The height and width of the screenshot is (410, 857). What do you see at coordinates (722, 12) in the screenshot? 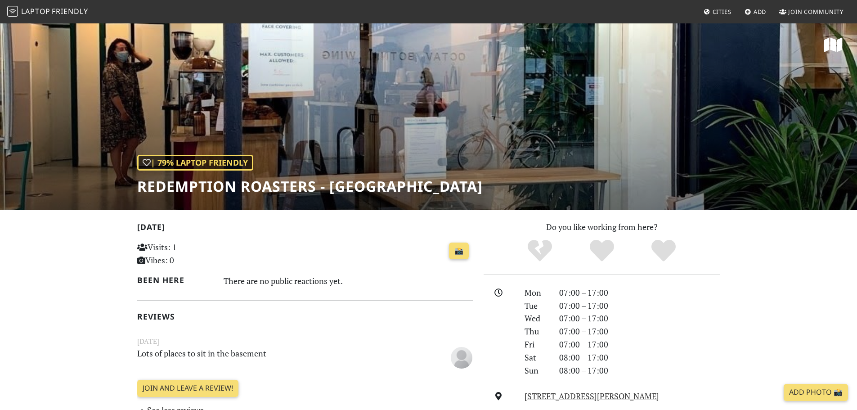
I see `span: Cities` at bounding box center [722, 12].